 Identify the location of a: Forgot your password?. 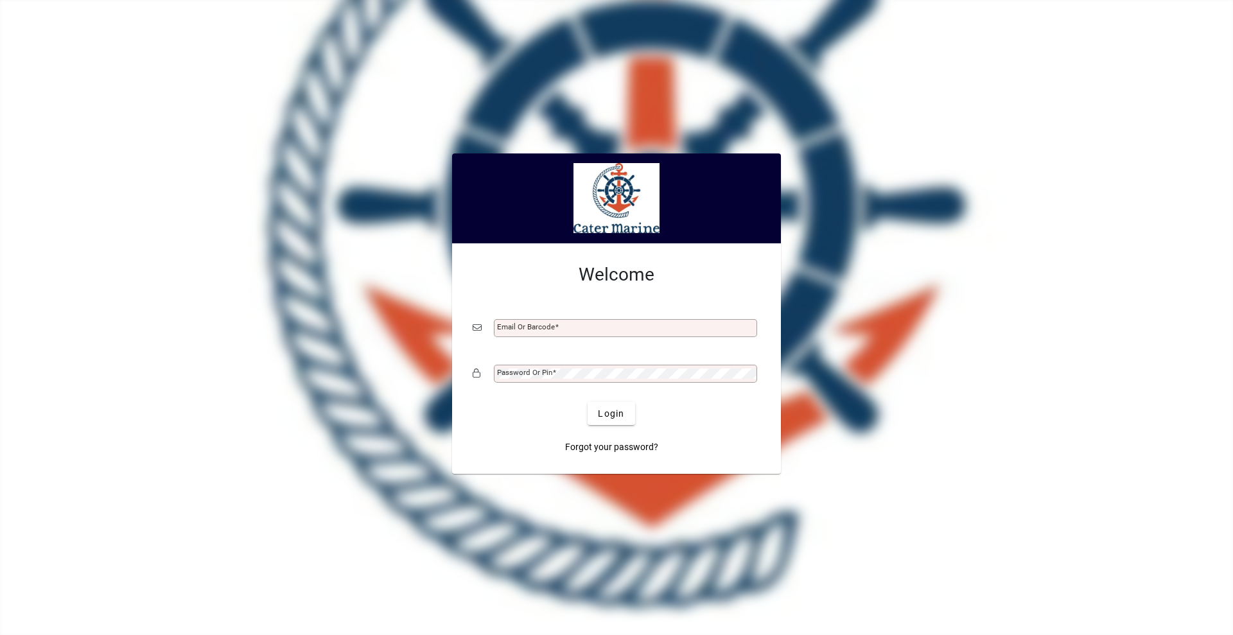
(611, 447).